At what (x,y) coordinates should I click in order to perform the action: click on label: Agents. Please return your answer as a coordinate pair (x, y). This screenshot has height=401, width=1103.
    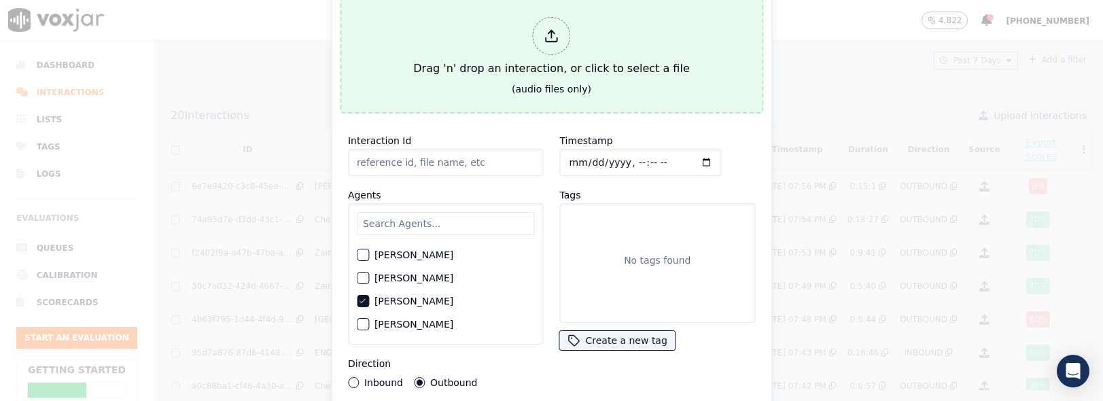
    Looking at the image, I should click on (364, 195).